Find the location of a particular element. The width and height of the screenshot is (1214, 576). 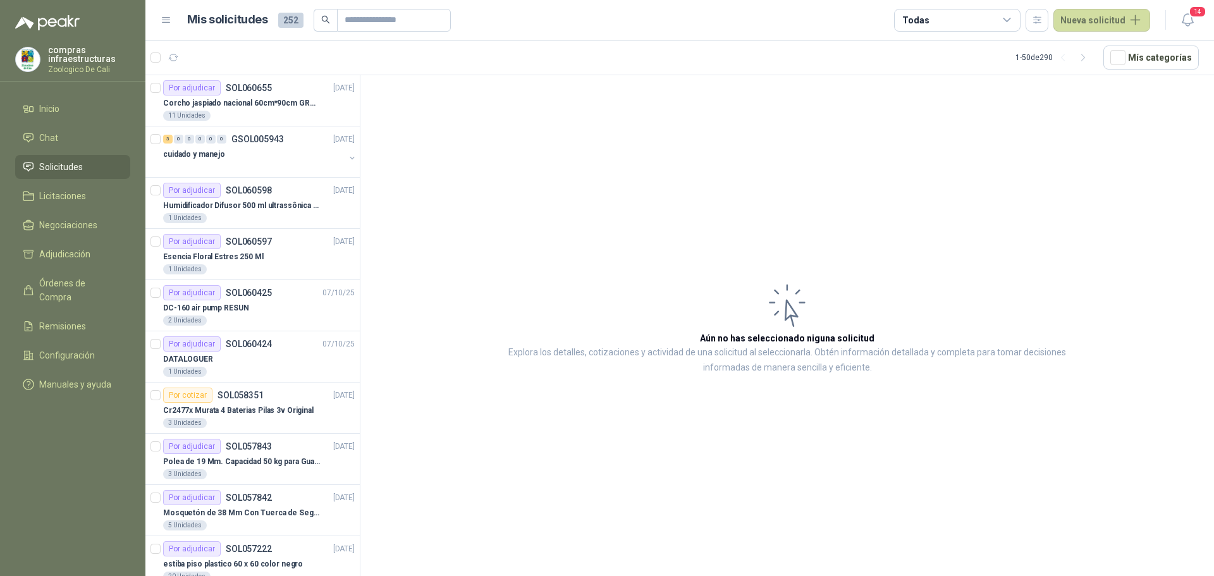

p: SOL060424 is located at coordinates (249, 344).